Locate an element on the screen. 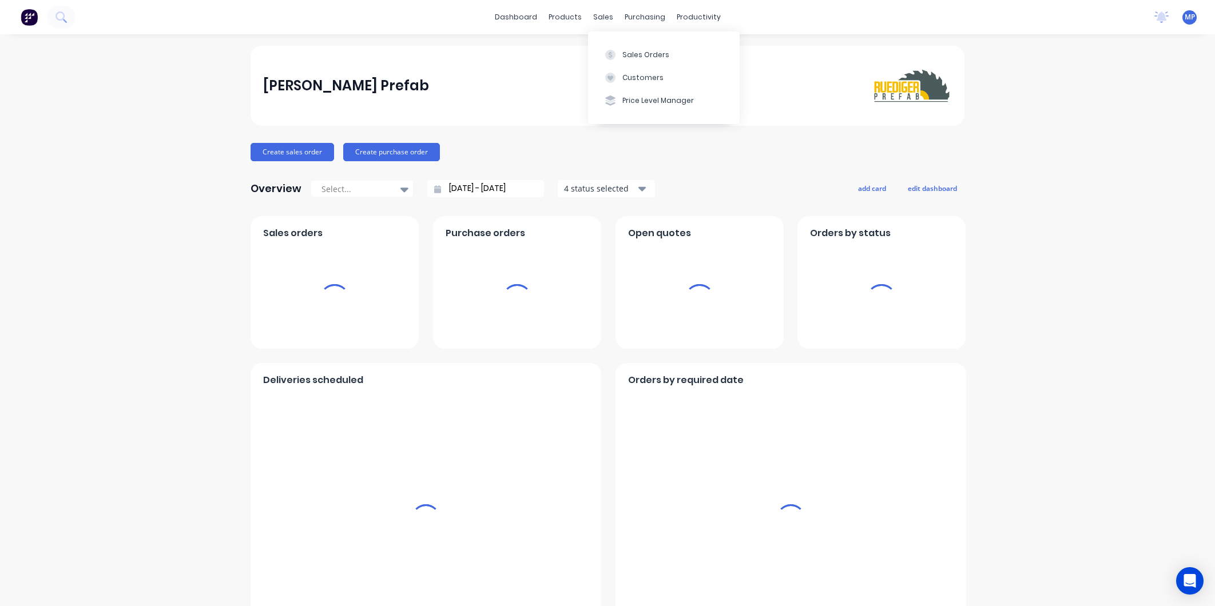 Image resolution: width=1215 pixels, height=606 pixels. div: Price Level Manager is located at coordinates (658, 101).